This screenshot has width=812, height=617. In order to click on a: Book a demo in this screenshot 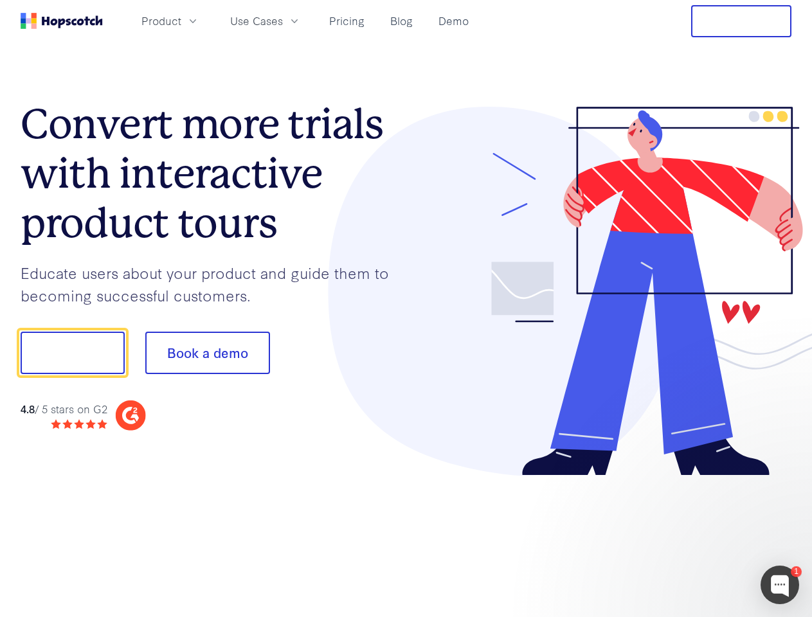, I will do `click(208, 353)`.